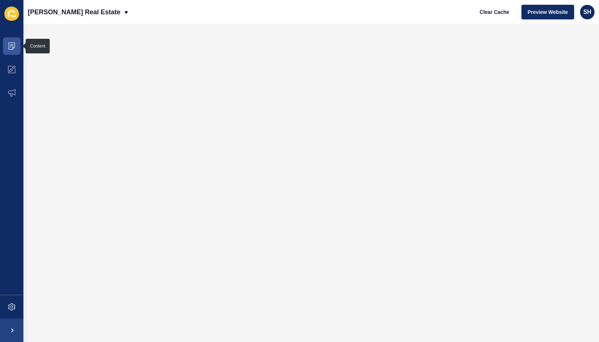 The width and height of the screenshot is (599, 342). Describe the element at coordinates (548, 12) in the screenshot. I see `span: Preview Website` at that location.